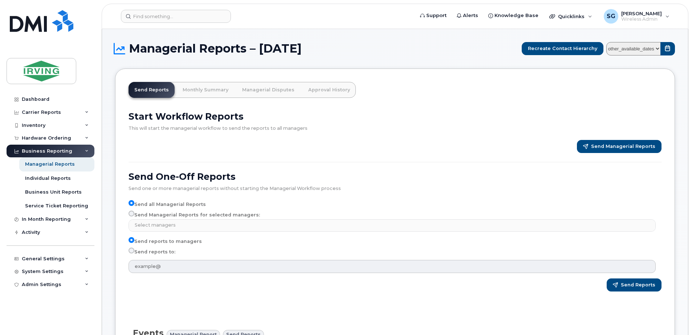 The width and height of the screenshot is (692, 335). Describe the element at coordinates (152, 252) in the screenshot. I see `label: Send reports to:` at that location.